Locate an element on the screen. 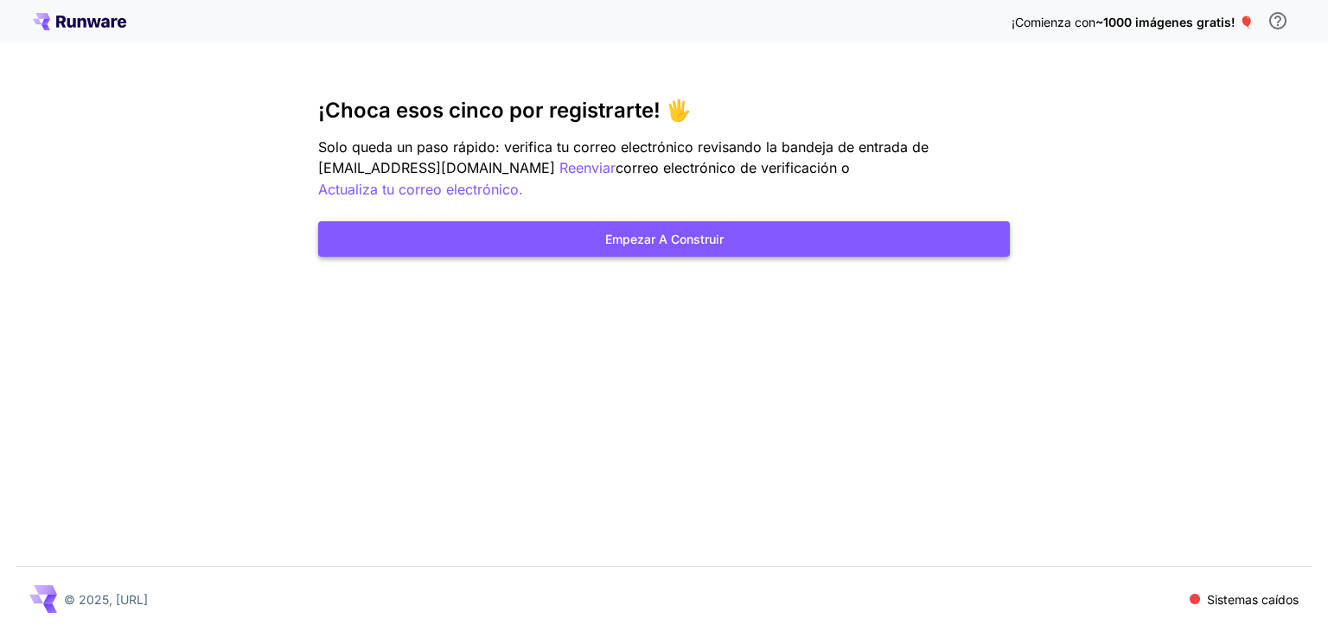 The width and height of the screenshot is (1328, 631). font: ¡Choca esos cinco por registrarte! 🖐️ is located at coordinates (505, 110).